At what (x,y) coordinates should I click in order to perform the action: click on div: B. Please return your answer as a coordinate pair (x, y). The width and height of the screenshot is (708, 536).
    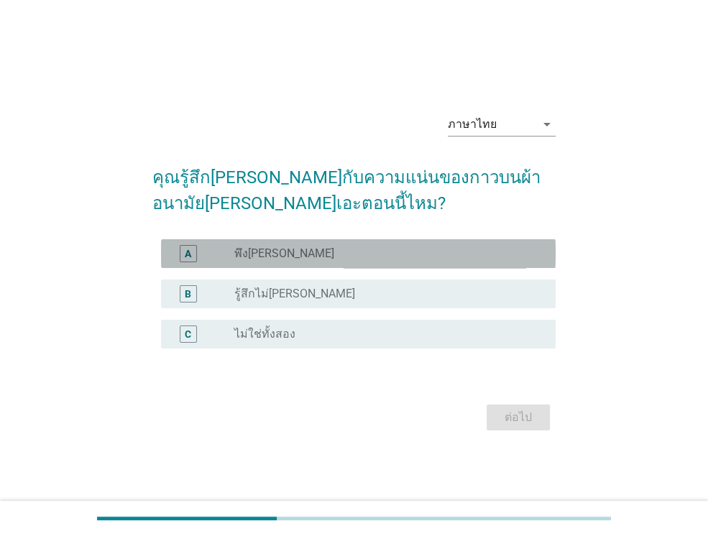
    Looking at the image, I should click on (188, 294).